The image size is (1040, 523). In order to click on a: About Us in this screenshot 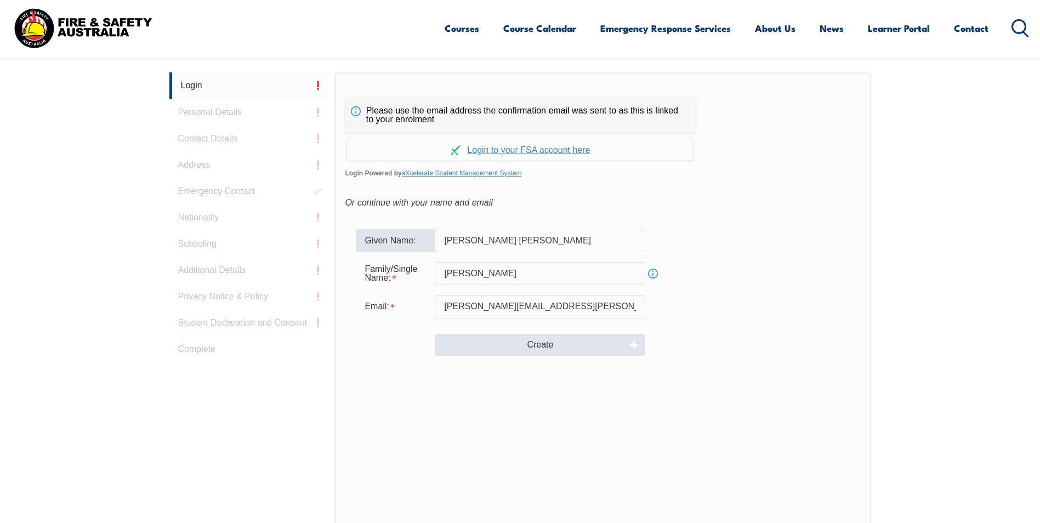, I will do `click(775, 28)`.